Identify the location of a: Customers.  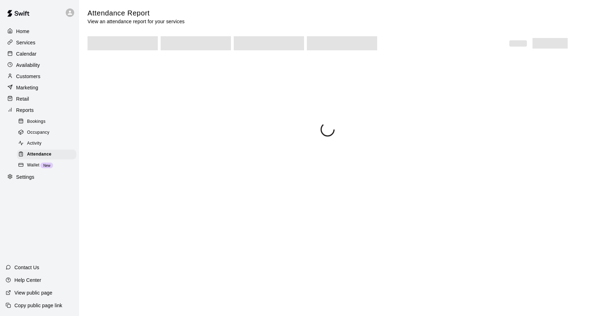
(39, 76).